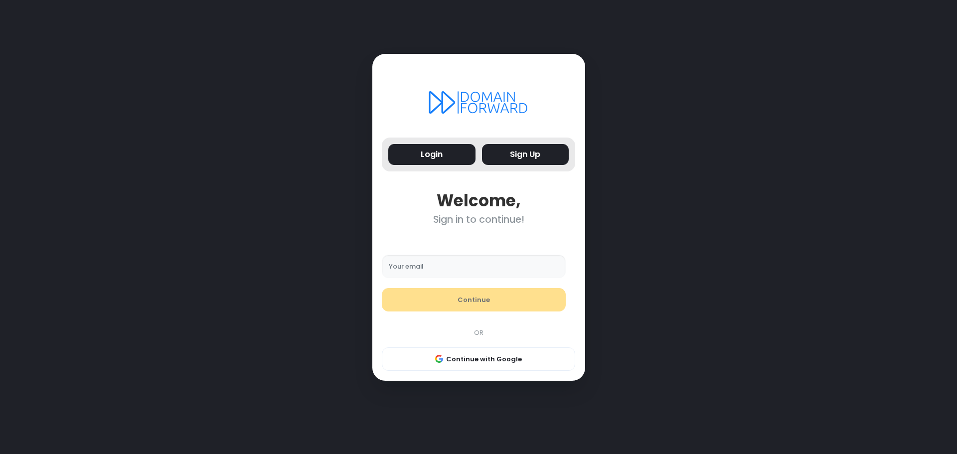 The height and width of the screenshot is (454, 957). What do you see at coordinates (479, 359) in the screenshot?
I see `button: Continue with Google` at bounding box center [479, 359].